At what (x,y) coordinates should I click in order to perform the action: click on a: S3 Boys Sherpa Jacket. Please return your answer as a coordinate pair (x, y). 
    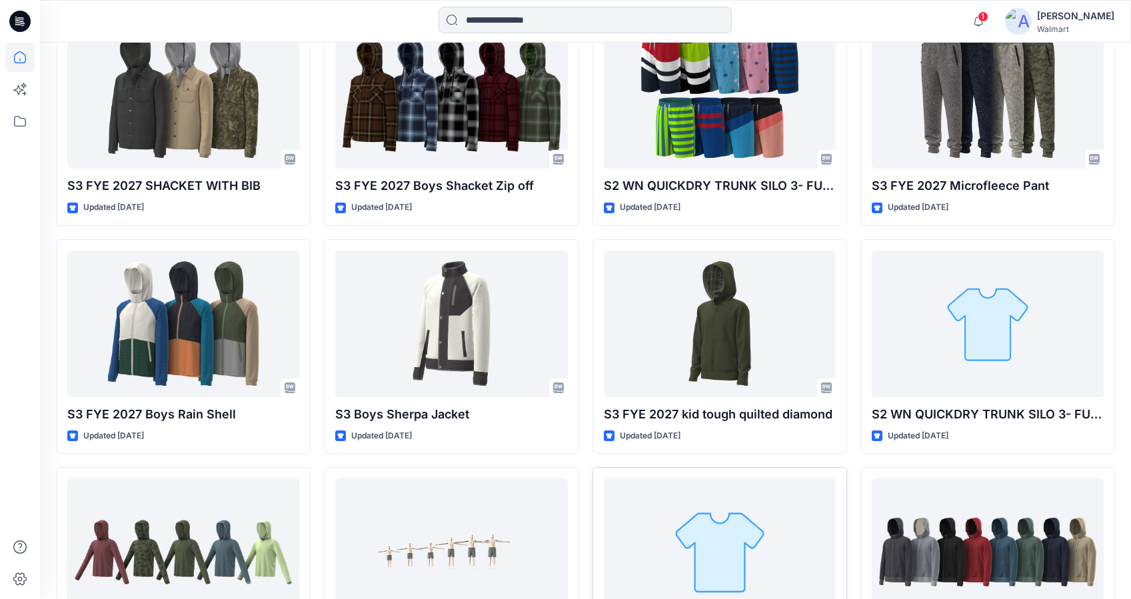
    Looking at the image, I should click on (451, 324).